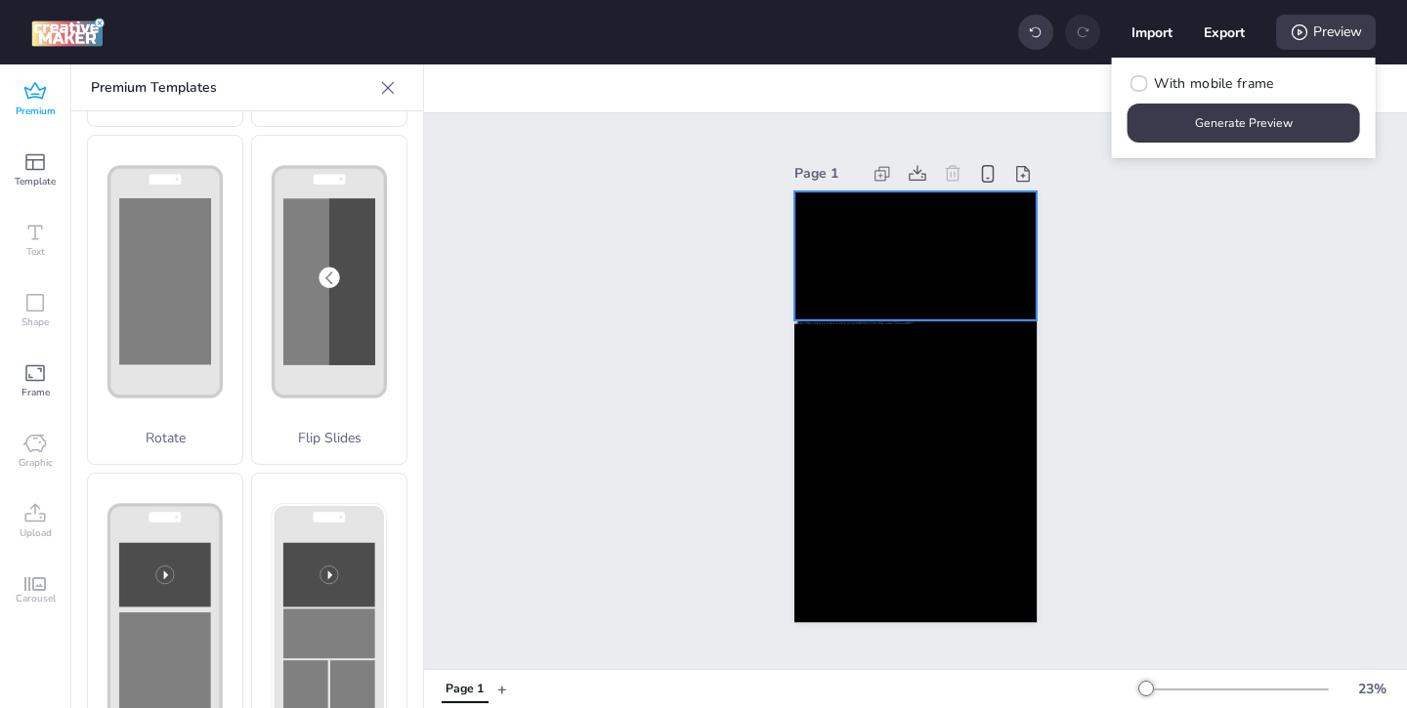 Image resolution: width=1407 pixels, height=708 pixels. Describe the element at coordinates (35, 322) in the screenshot. I see `span: Shape` at that location.